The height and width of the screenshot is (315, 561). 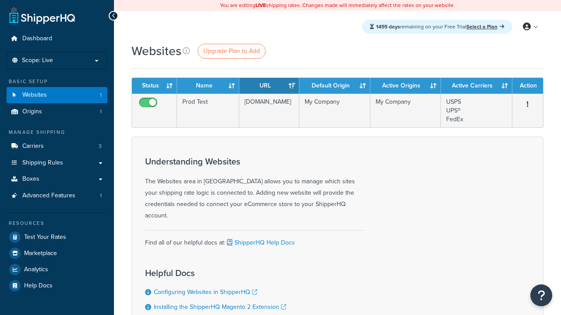 What do you see at coordinates (57, 179) in the screenshot?
I see `a: Boxes` at bounding box center [57, 179].